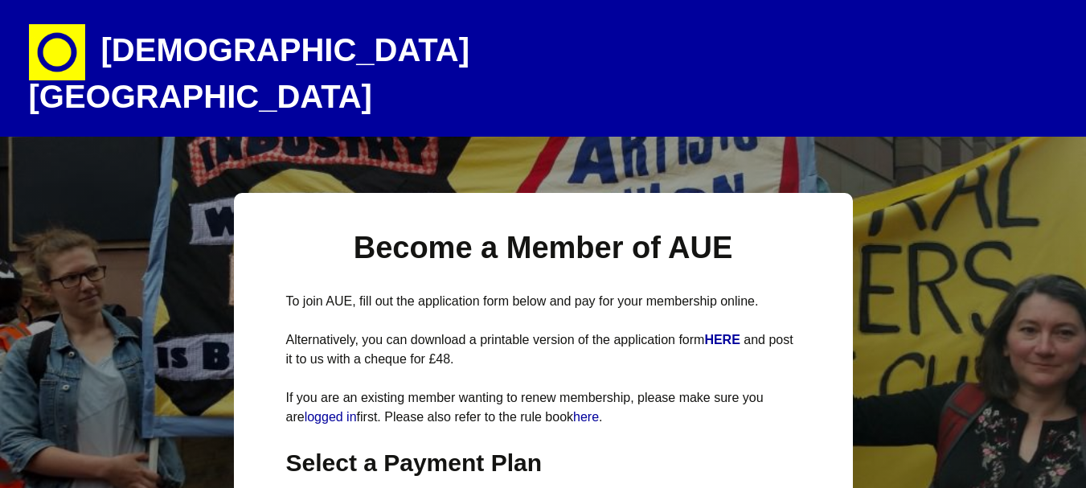 The width and height of the screenshot is (1086, 488). I want to click on a: here, so click(586, 416).